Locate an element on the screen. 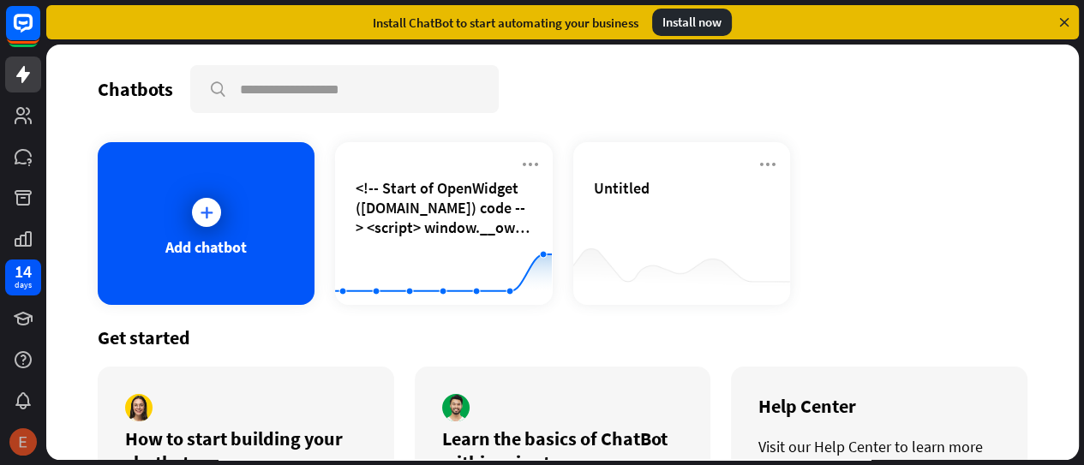 The image size is (1084, 465). div: Install now is located at coordinates (692, 22).